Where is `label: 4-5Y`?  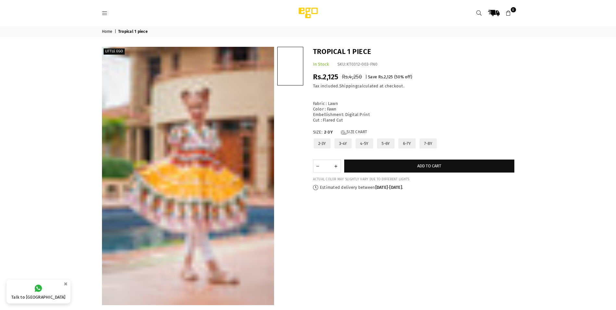 label: 4-5Y is located at coordinates (364, 143).